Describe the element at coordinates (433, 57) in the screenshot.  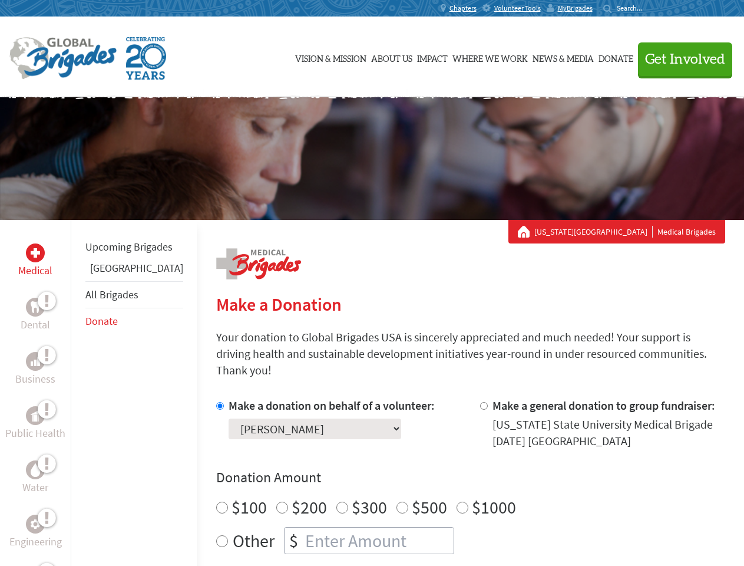
I see `a: Impact` at that location.